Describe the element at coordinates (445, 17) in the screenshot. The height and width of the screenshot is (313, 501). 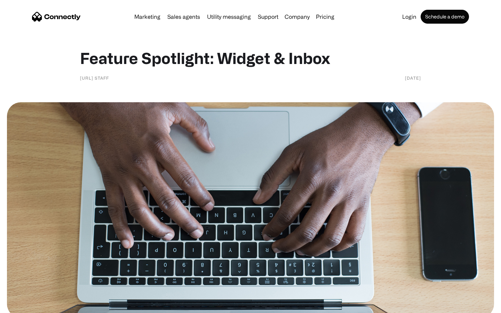
I see `a: Schedule a demo` at that location.